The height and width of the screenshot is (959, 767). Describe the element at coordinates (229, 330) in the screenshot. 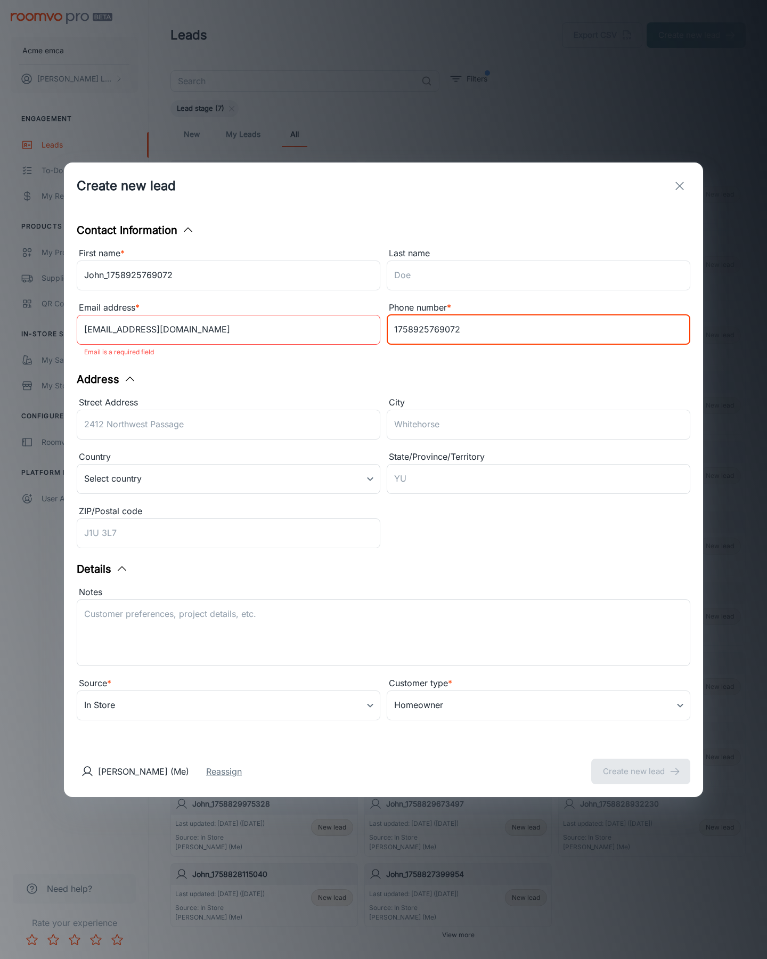

I see `input: myname@example.com` at that location.